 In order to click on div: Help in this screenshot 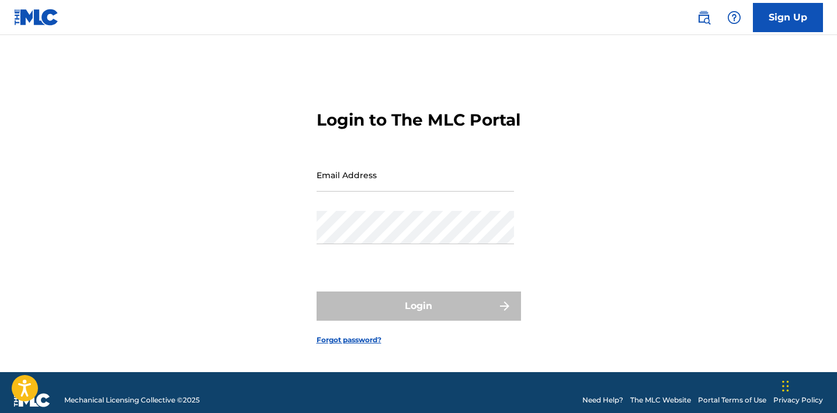, I will do `click(734, 18)`.